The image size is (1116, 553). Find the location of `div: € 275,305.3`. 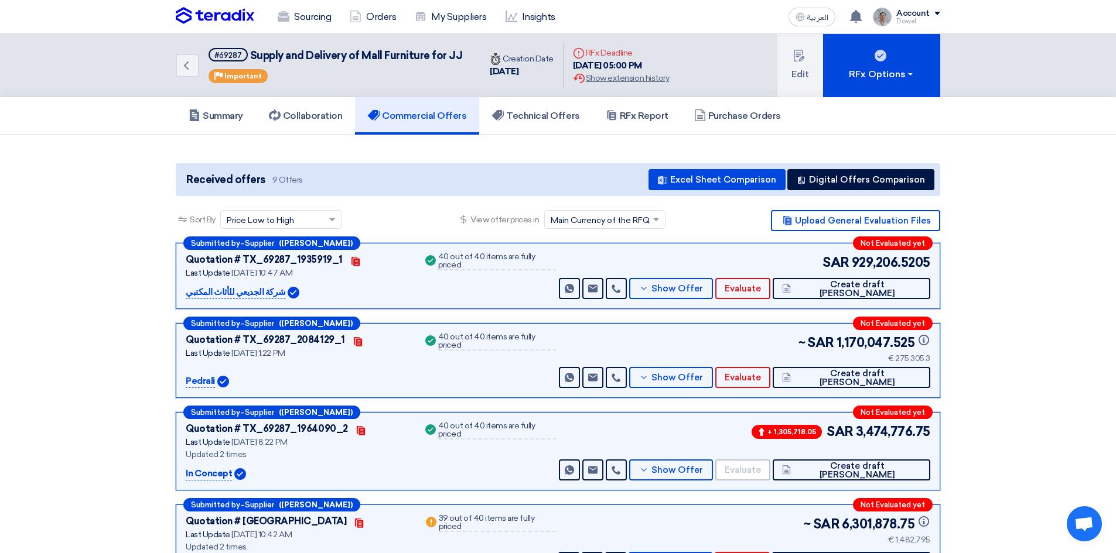

div: € 275,305.3 is located at coordinates (864, 358).